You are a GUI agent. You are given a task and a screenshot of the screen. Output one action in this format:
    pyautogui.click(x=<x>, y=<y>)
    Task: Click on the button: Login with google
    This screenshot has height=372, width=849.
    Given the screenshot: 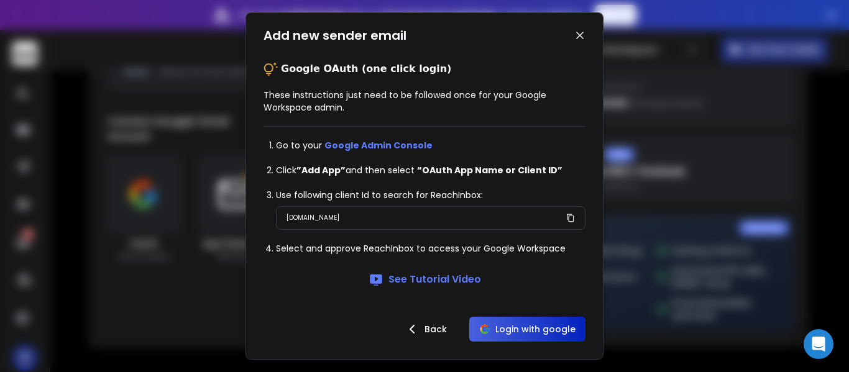 What is the action you would take?
    pyautogui.click(x=527, y=329)
    